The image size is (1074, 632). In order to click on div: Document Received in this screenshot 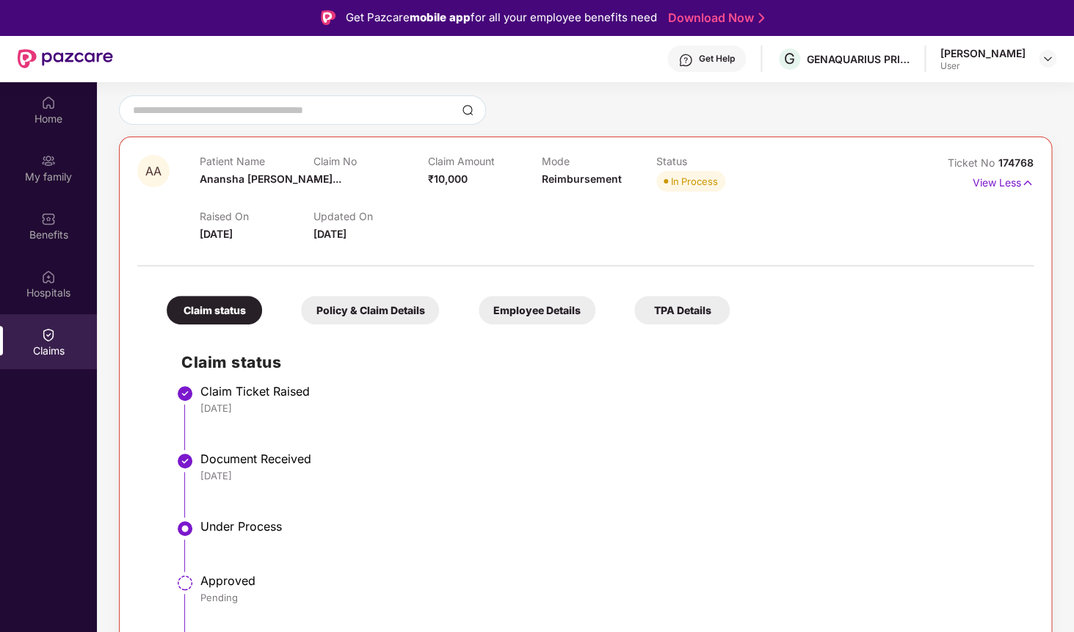, I will do `click(609, 459)`.